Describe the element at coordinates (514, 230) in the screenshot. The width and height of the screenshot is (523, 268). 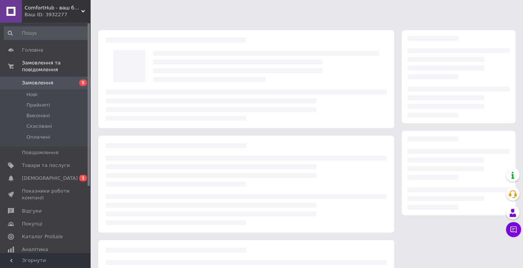
I see `button: Чат з покупцем` at that location.